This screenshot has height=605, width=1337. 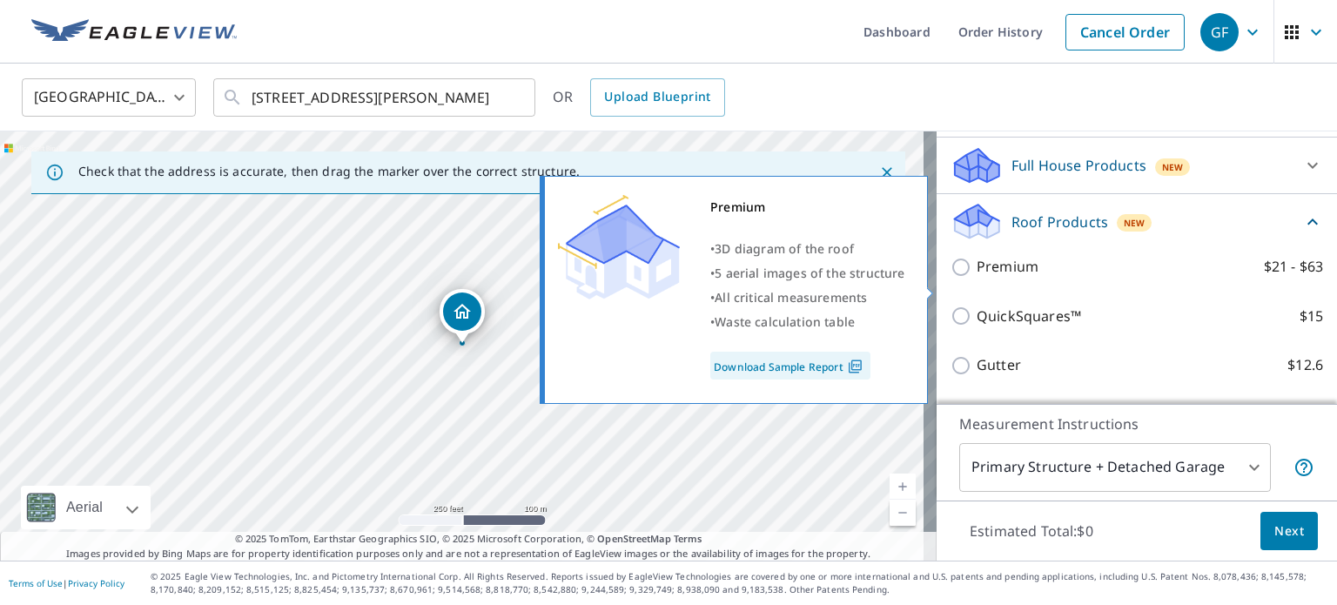 I want to click on p: Measurement Instructions, so click(x=1137, y=424).